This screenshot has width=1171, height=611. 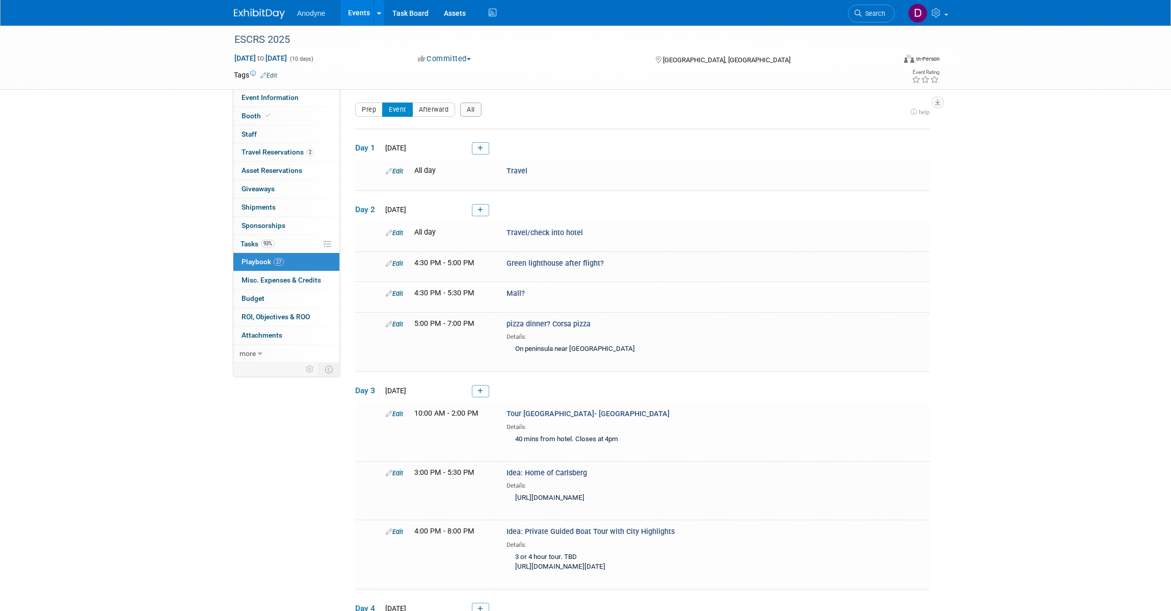 I want to click on span: Green lighthouse after flight?, so click(x=555, y=263).